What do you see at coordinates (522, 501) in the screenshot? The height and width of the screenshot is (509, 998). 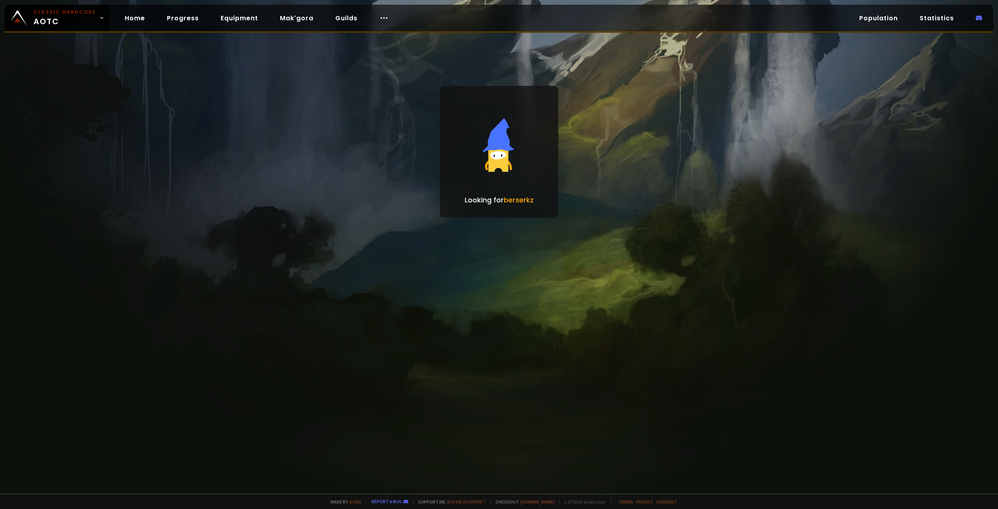 I see `span: Checkout` at bounding box center [522, 501].